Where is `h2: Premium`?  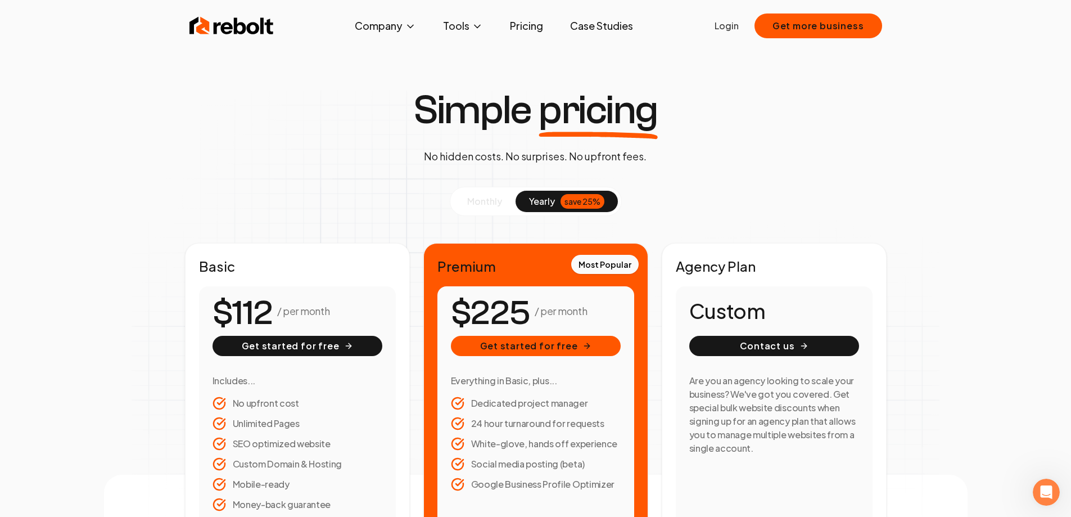
h2: Premium is located at coordinates (536, 266).